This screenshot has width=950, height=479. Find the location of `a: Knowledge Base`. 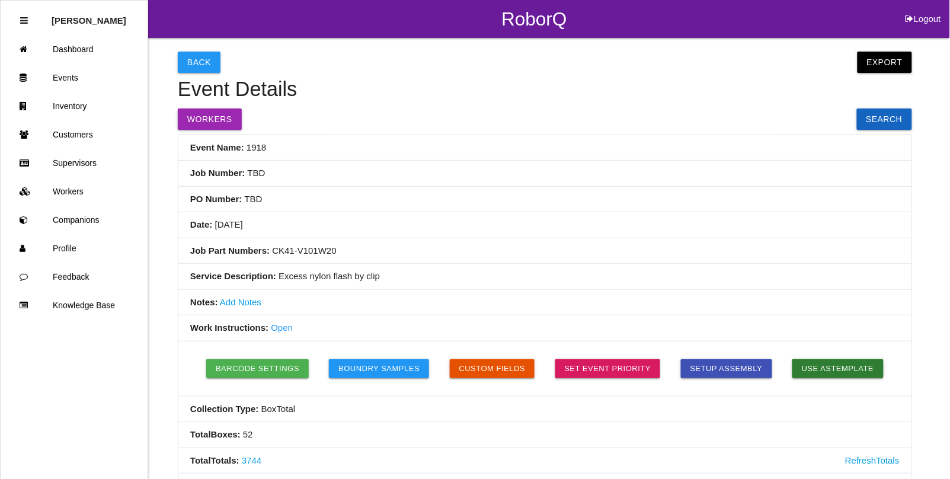

a: Knowledge Base is located at coordinates (74, 305).